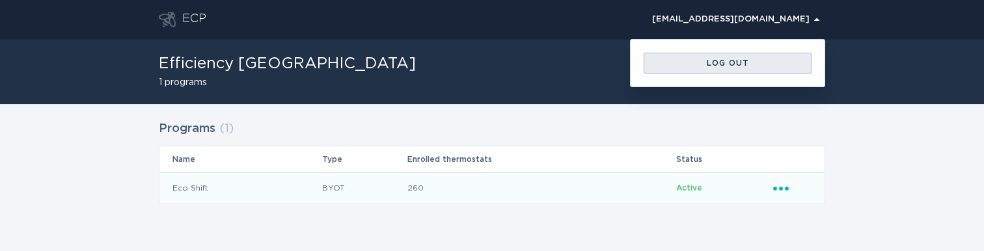 Image resolution: width=984 pixels, height=251 pixels. I want to click on span: Active, so click(689, 188).